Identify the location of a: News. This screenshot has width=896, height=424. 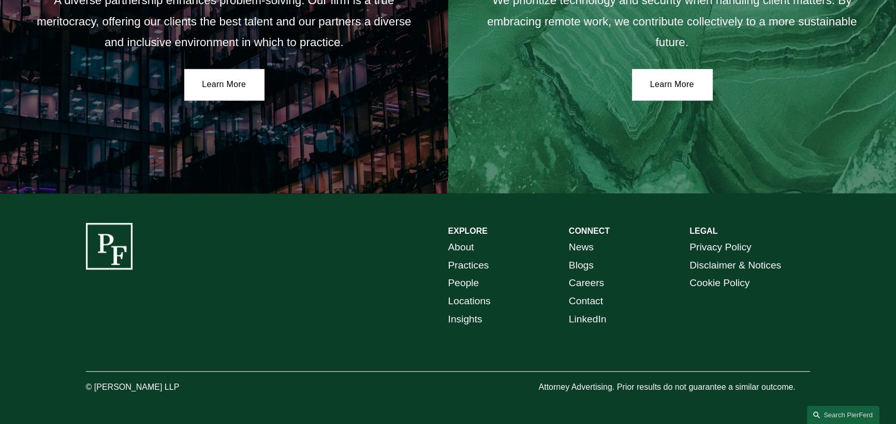
(581, 247).